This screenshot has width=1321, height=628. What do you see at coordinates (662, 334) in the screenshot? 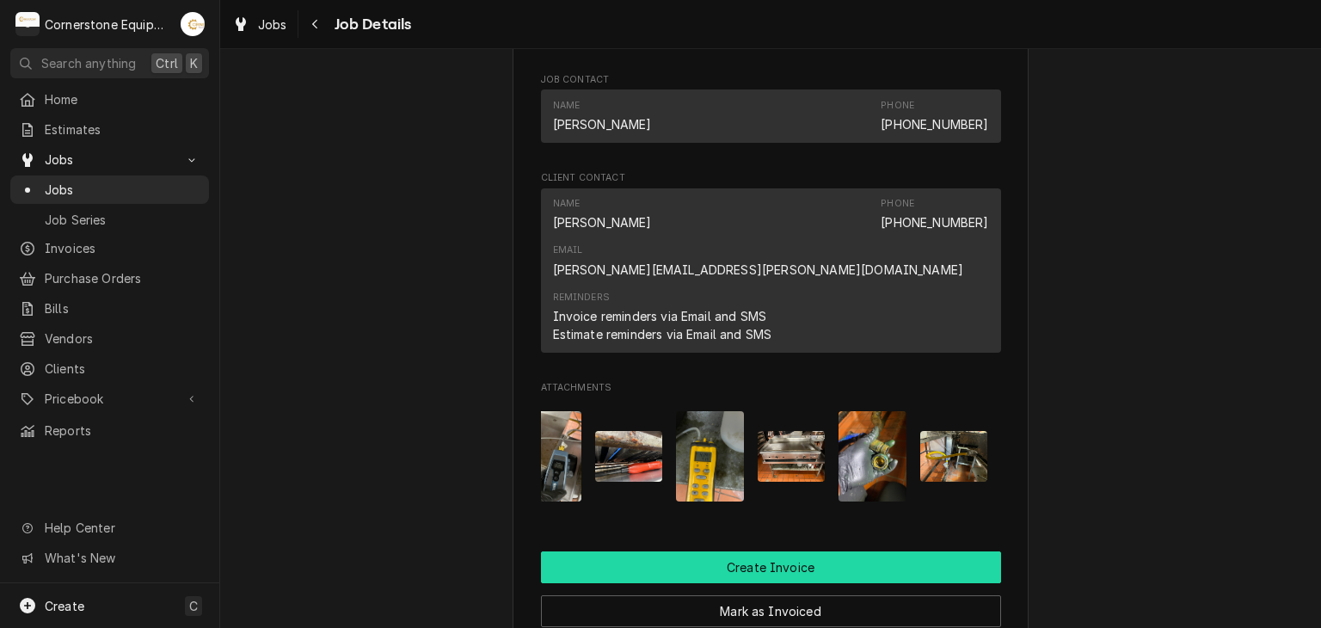
I see `div: Estimate reminders via Email and SMS` at bounding box center [662, 334].